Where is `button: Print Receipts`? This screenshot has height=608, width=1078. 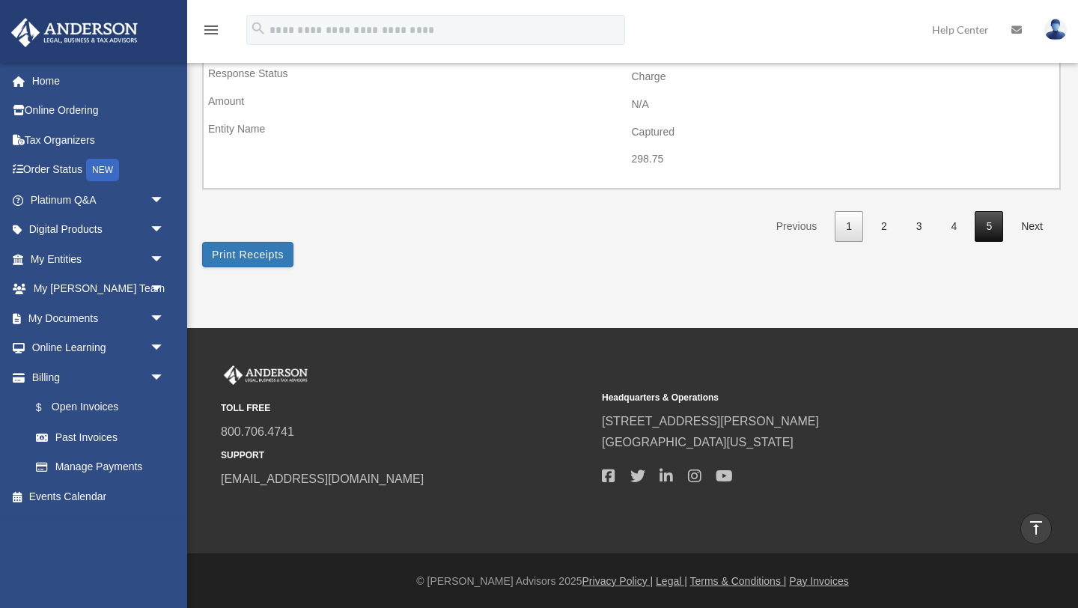
button: Print Receipts is located at coordinates (248, 254).